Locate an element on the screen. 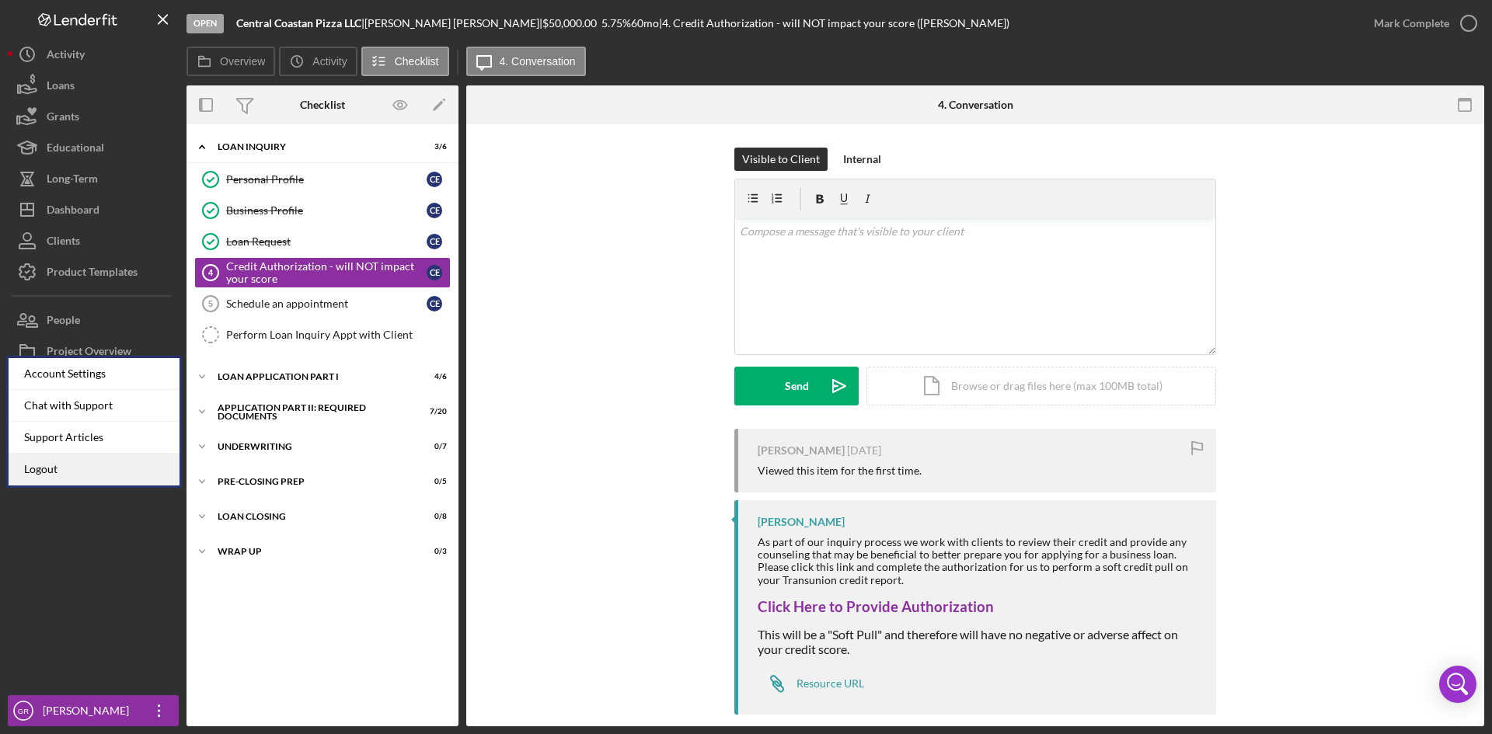  tspan: 4 is located at coordinates (211, 273).